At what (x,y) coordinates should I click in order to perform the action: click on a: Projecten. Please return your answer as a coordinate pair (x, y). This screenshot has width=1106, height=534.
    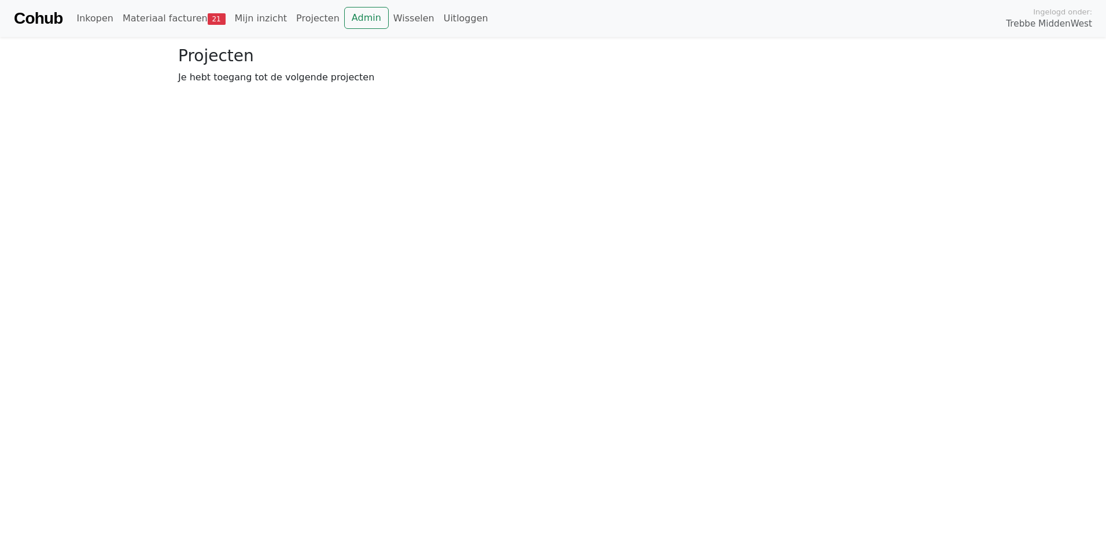
    Looking at the image, I should click on (318, 19).